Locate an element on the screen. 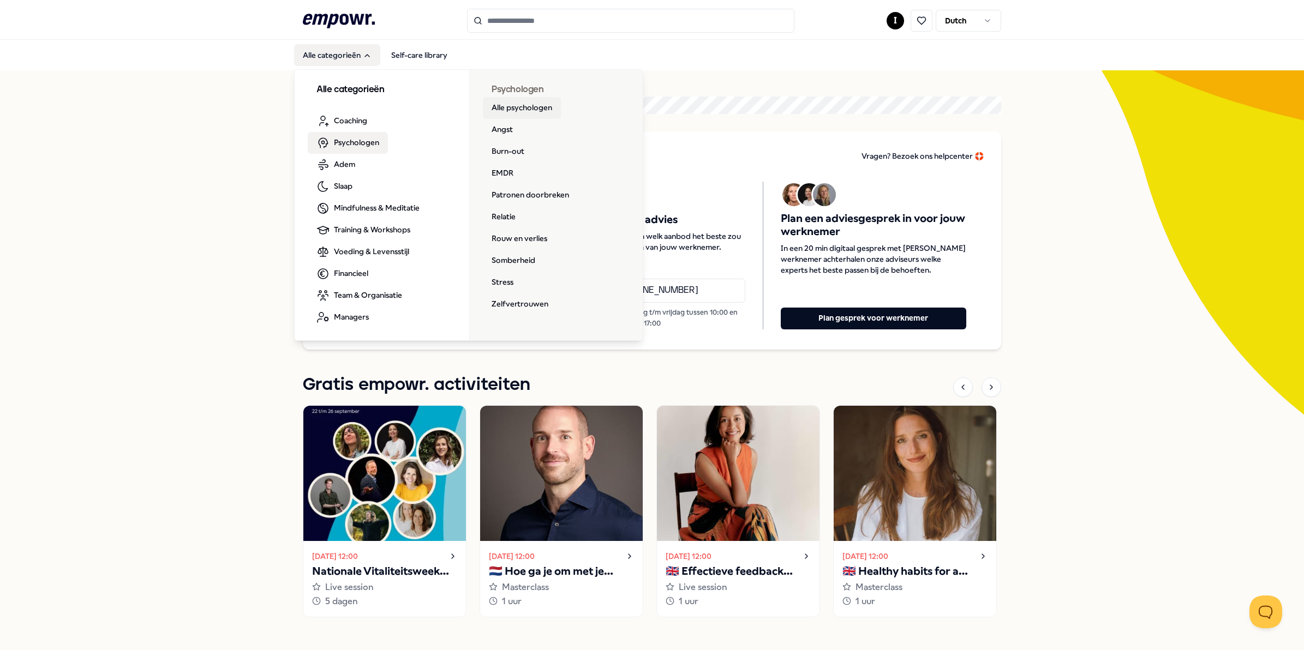 The image size is (1304, 650). p: 🇬🇧 Healthy habits for a stress-free start to the year is located at coordinates (915, 572).